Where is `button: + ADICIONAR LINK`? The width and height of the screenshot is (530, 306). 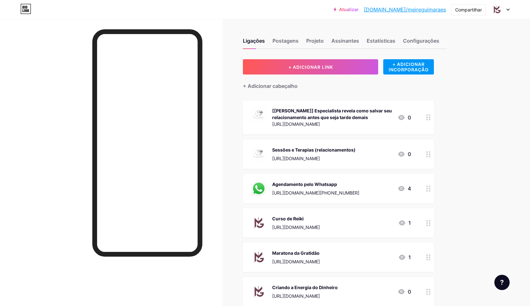
button: + ADICIONAR LINK is located at coordinates (310, 67).